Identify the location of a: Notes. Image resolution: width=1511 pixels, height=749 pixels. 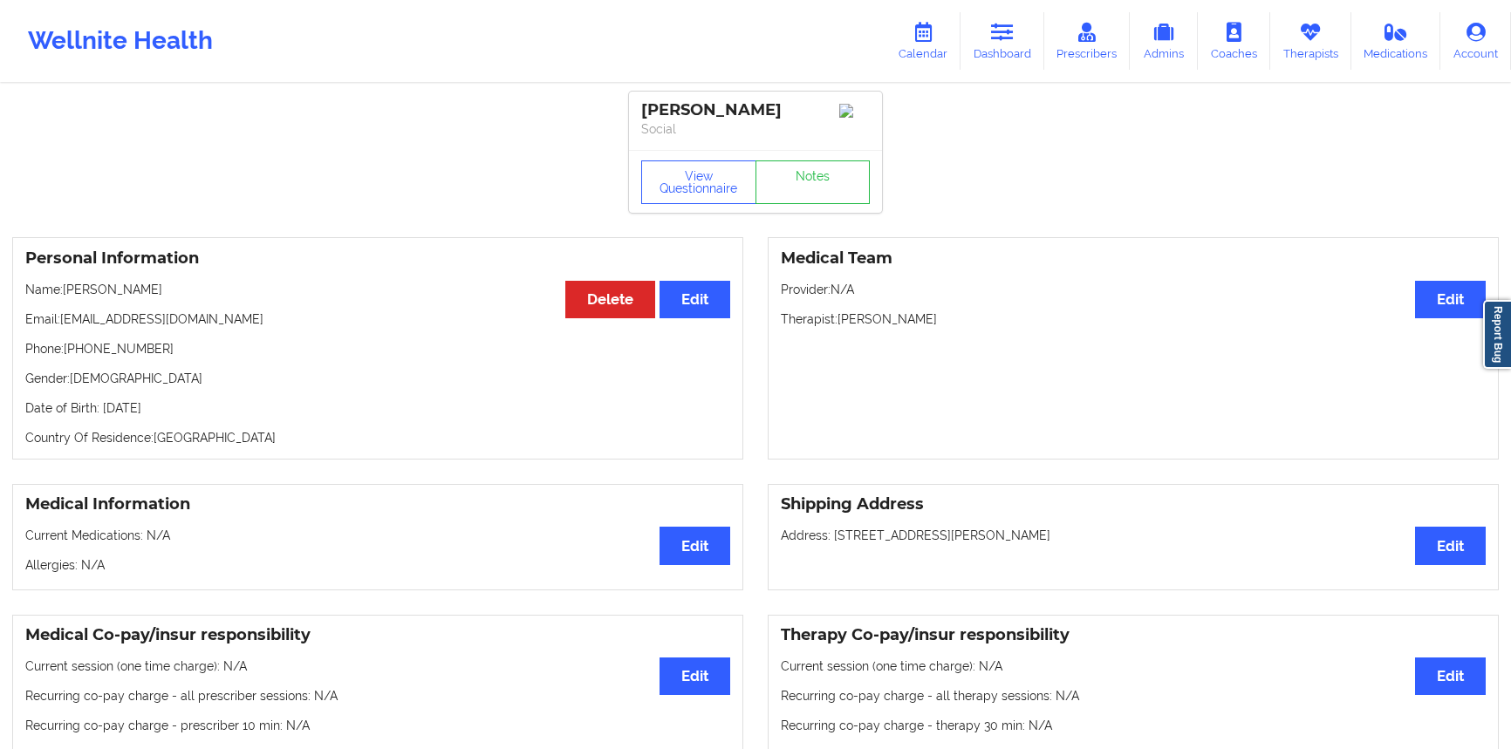
(813, 182).